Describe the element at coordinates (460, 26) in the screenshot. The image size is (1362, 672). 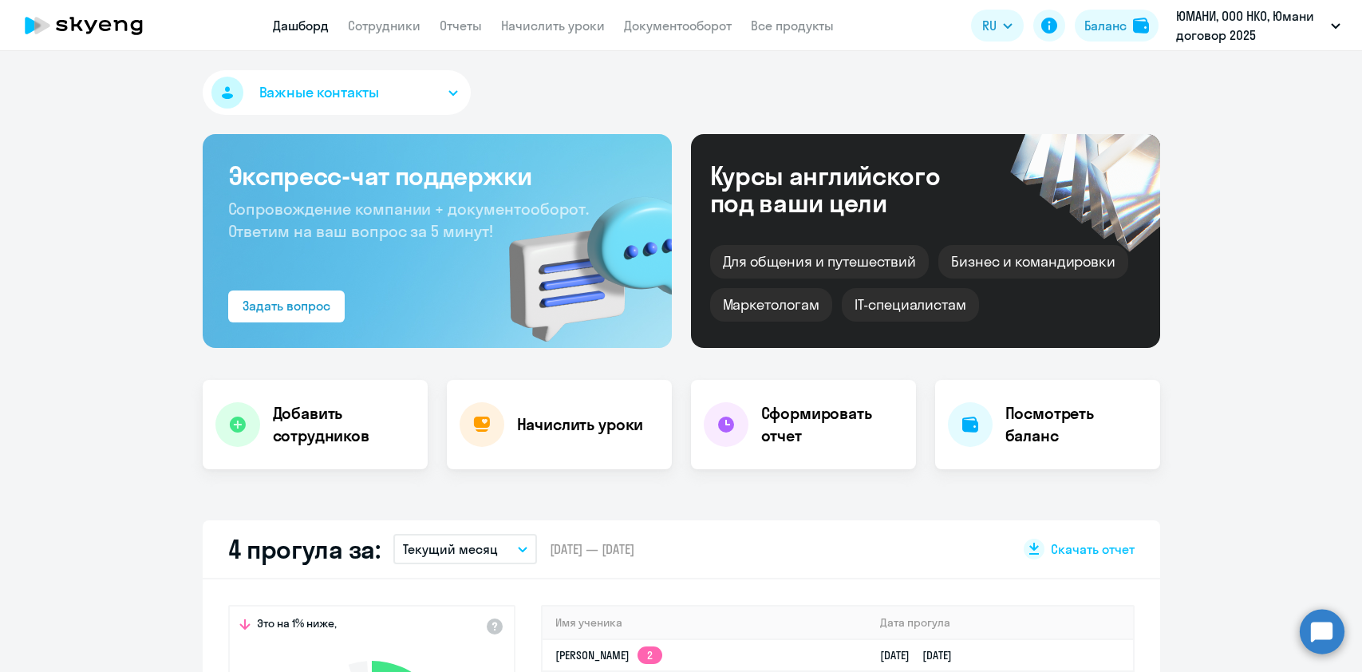
I see `a: Отчеты` at that location.